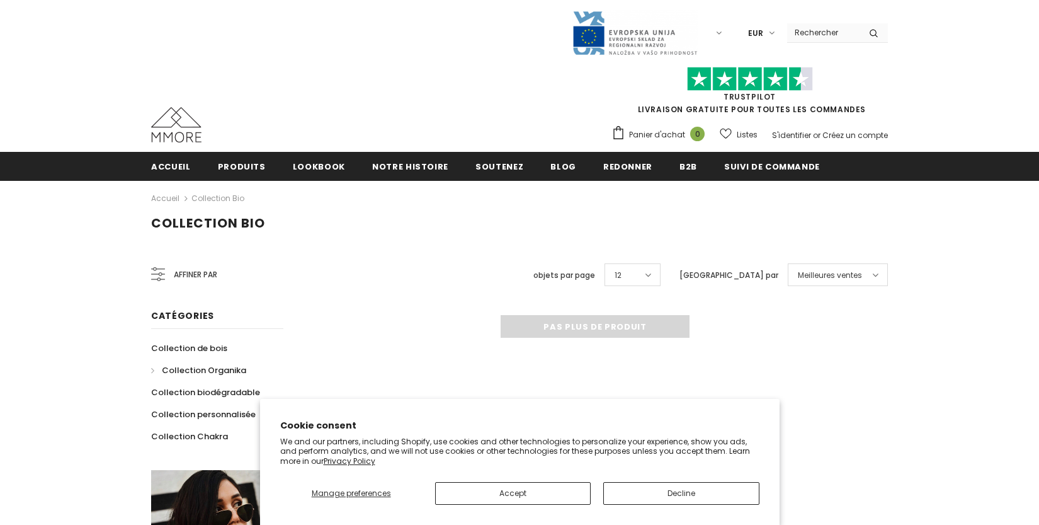  Describe the element at coordinates (351, 493) in the screenshot. I see `button: Manage preferences` at that location.